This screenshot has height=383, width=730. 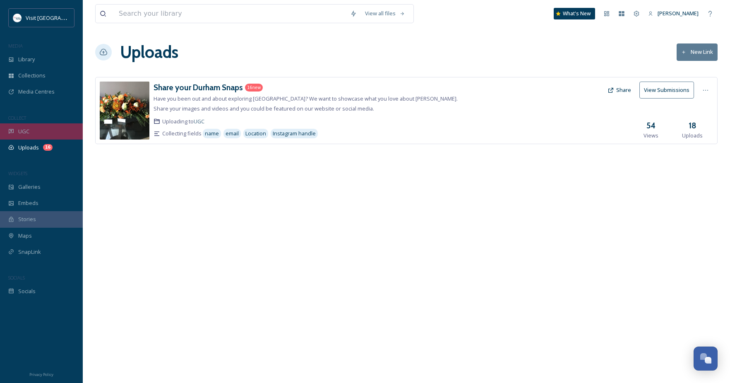 What do you see at coordinates (692, 125) in the screenshot?
I see `h3: 18` at bounding box center [692, 125].